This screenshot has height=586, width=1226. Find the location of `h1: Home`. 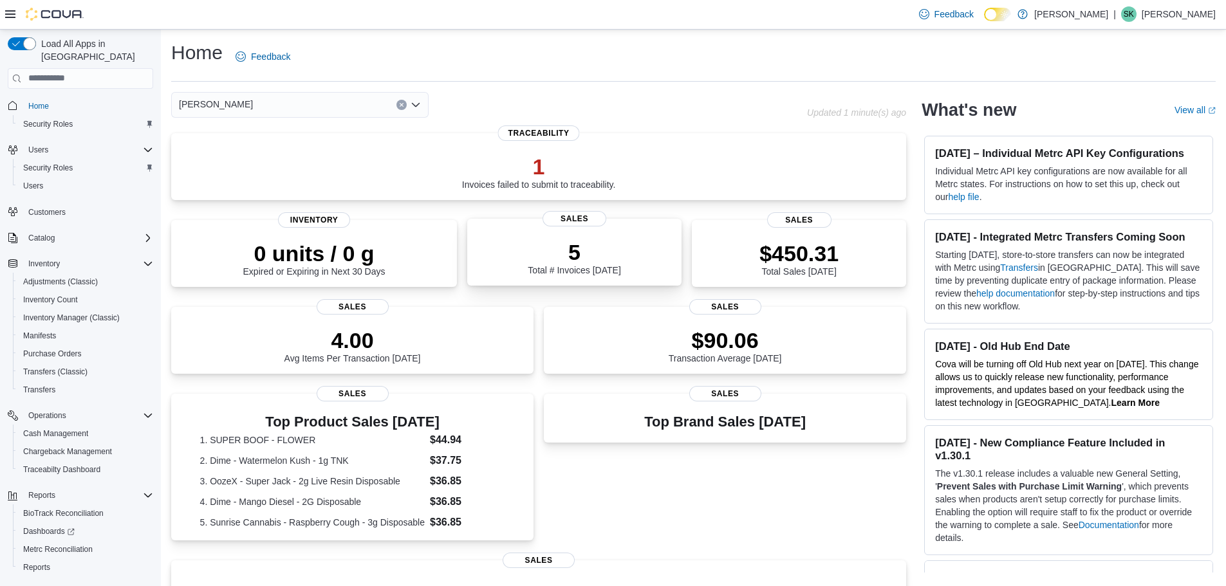

h1: Home is located at coordinates (197, 53).